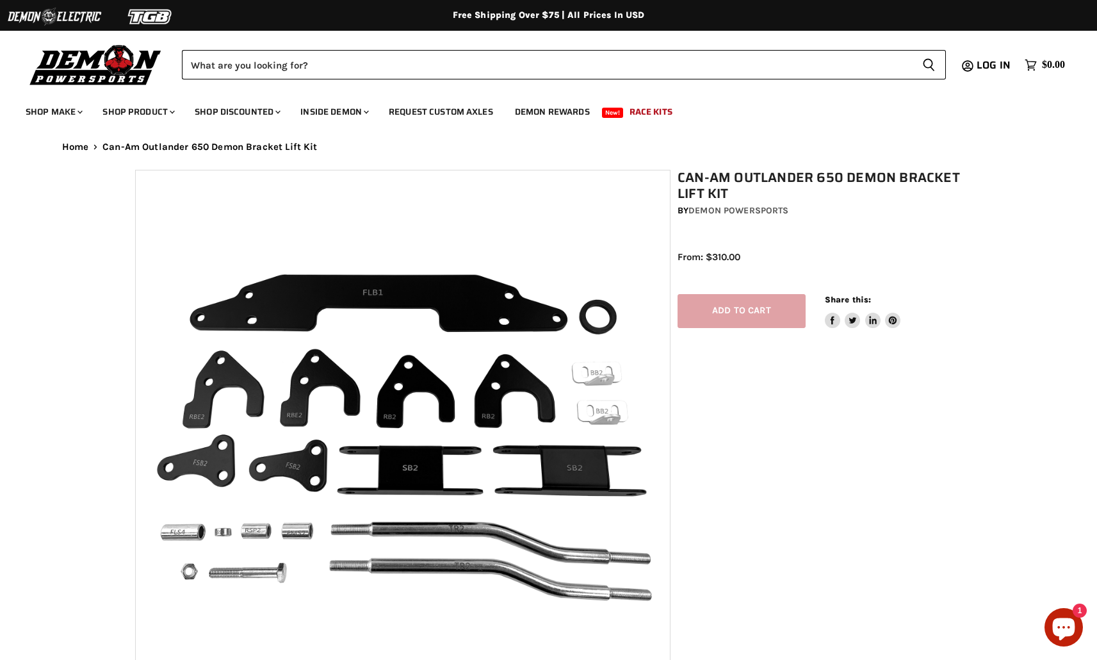  What do you see at coordinates (150, 17) in the screenshot?
I see `img: TGB Logo 2` at bounding box center [150, 17].